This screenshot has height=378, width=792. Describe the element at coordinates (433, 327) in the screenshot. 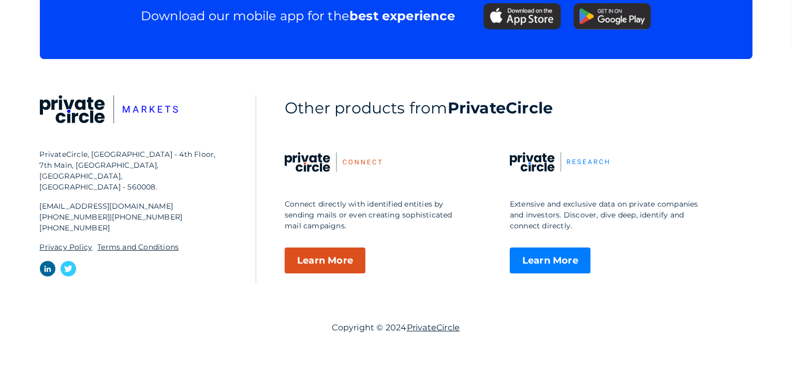

I see `a: PrivateCircle` at that location.